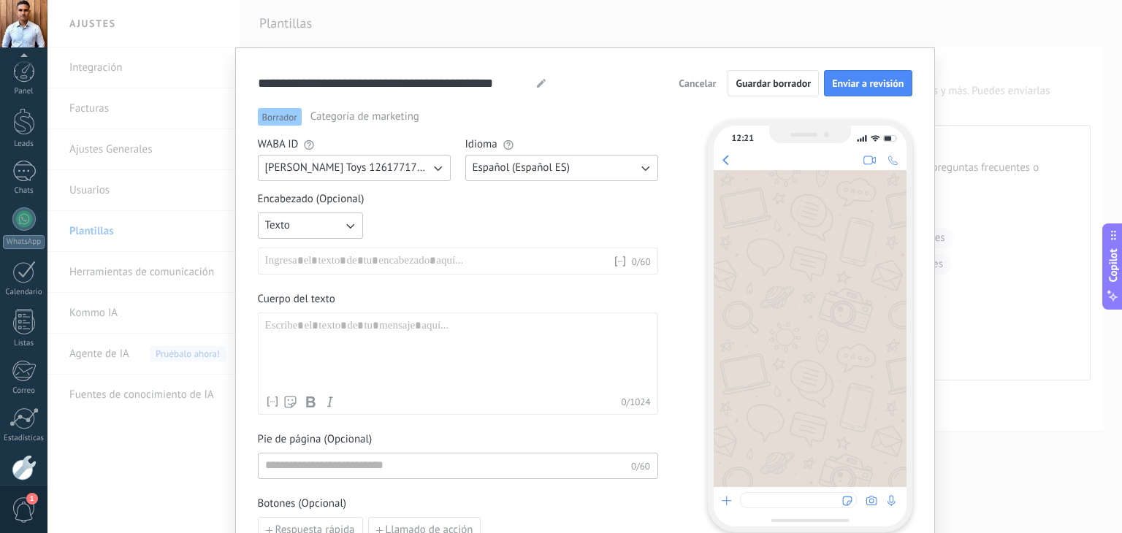 The width and height of the screenshot is (1122, 533). What do you see at coordinates (365, 117) in the screenshot?
I see `span: Categoría de marketing` at bounding box center [365, 117].